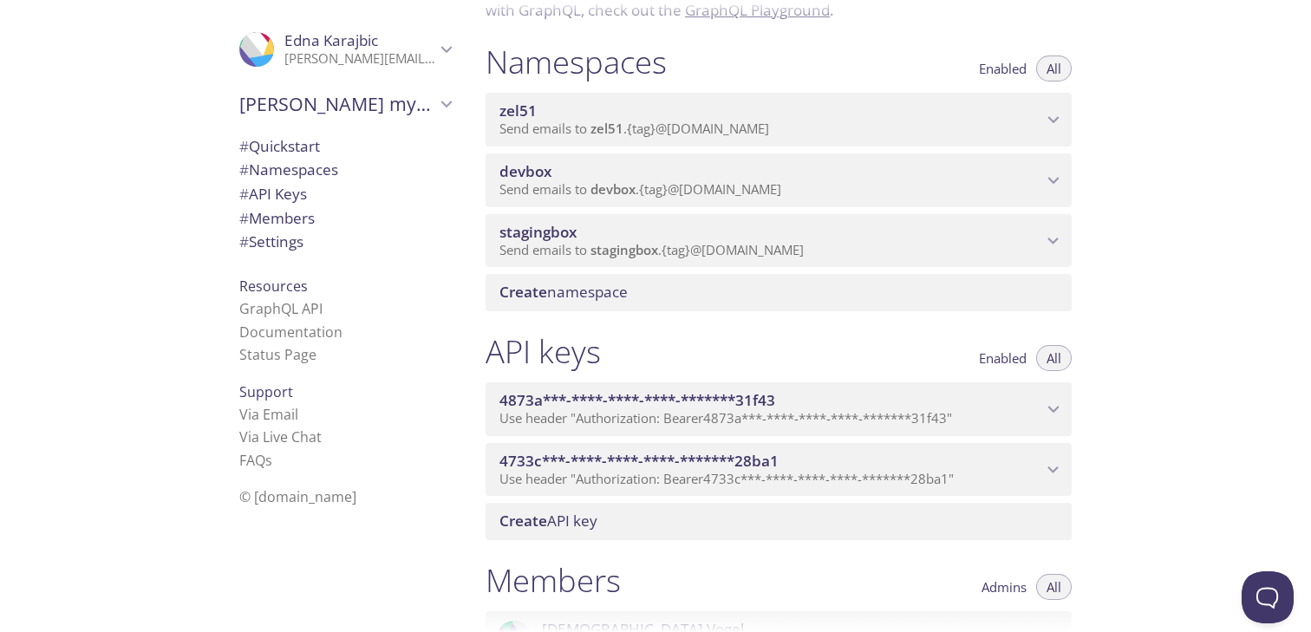 This screenshot has height=632, width=1311. I want to click on a: FAQ, so click(256, 460).